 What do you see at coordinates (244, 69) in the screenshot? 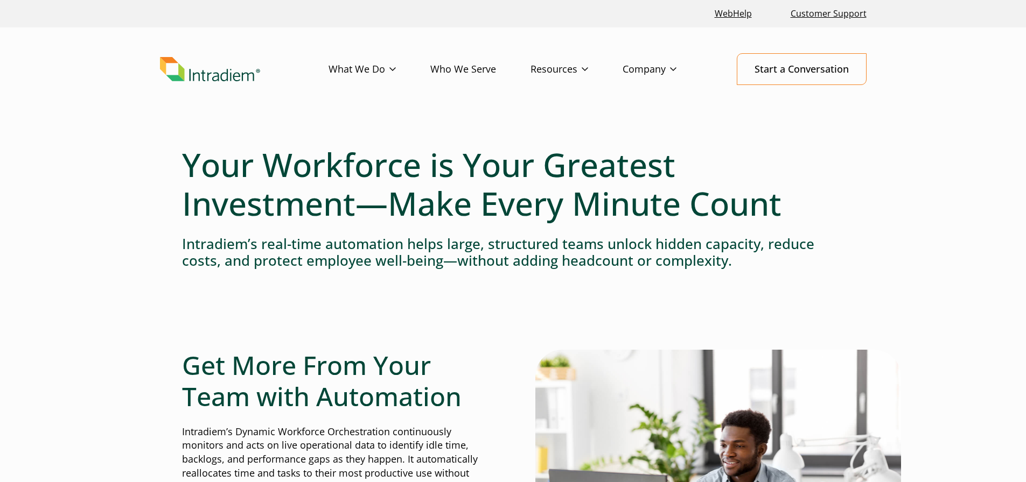
I see `a: Link to homepage of Intradiem` at bounding box center [244, 69].